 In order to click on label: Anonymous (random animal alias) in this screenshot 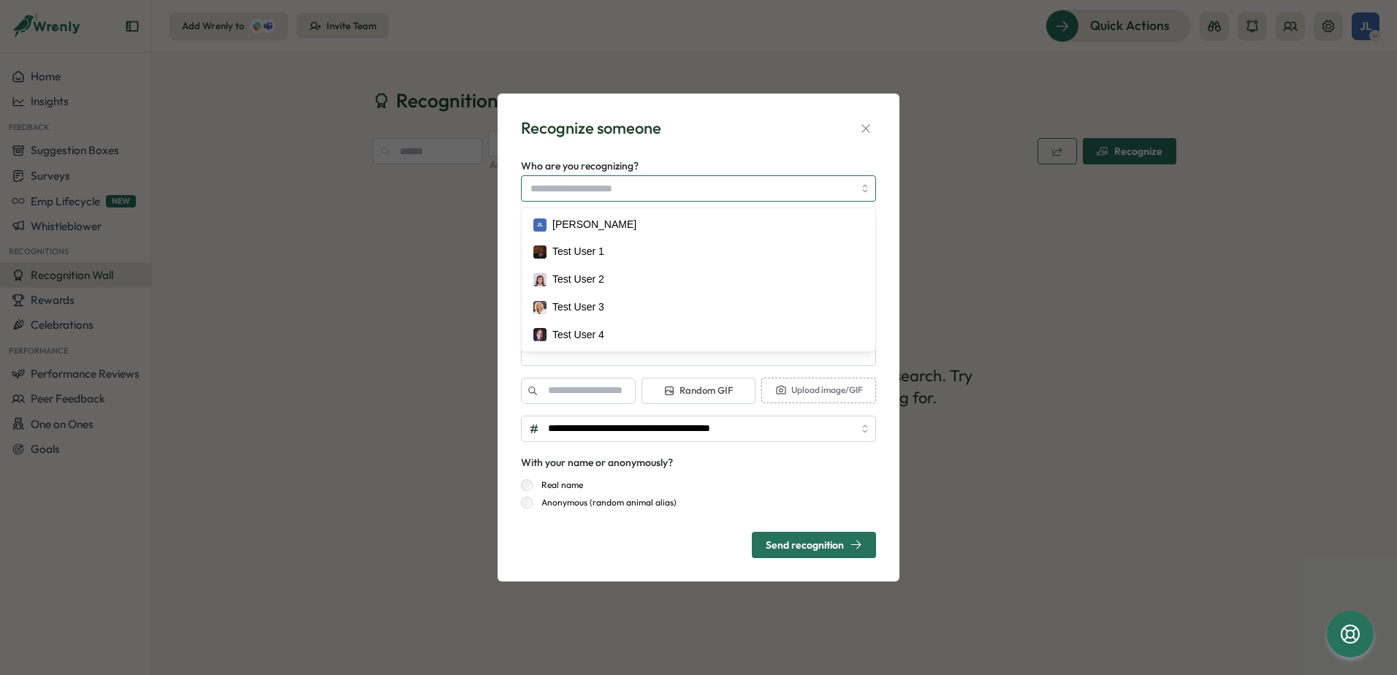, I will do `click(604, 503)`.